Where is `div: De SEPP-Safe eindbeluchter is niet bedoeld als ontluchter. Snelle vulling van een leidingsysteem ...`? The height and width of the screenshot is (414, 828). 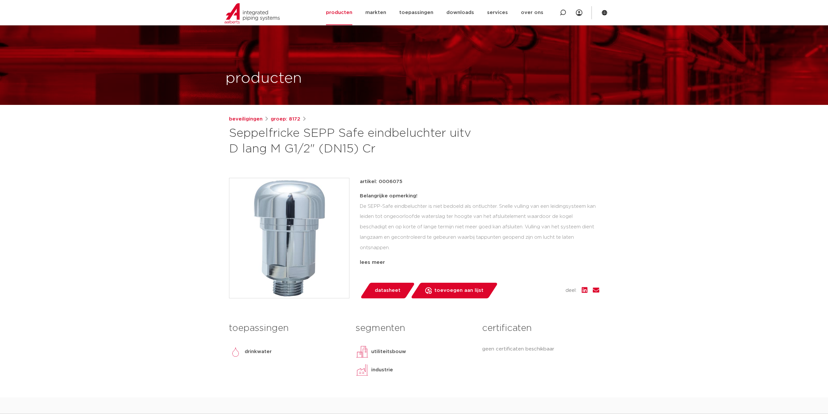
div: De SEPP-Safe eindbeluchter is niet bedoeld als ontluchter. Snelle vulling van een leidingsysteem ... is located at coordinates (480, 223).